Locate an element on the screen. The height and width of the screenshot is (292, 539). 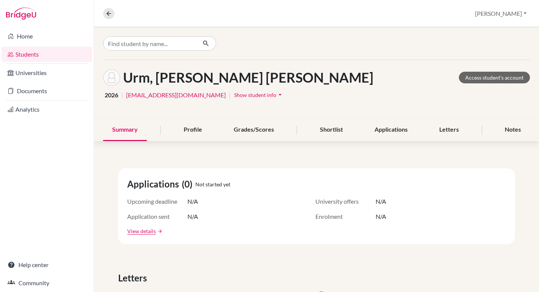
span: University offers is located at coordinates (346, 201).